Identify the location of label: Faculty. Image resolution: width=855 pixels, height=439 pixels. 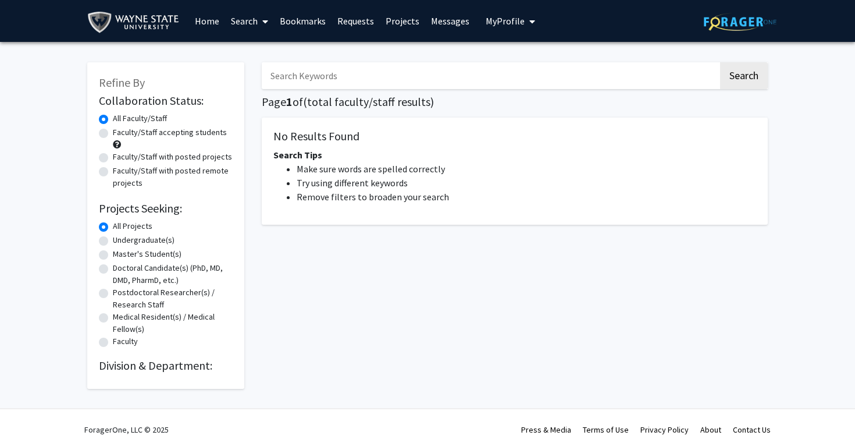
(125, 341).